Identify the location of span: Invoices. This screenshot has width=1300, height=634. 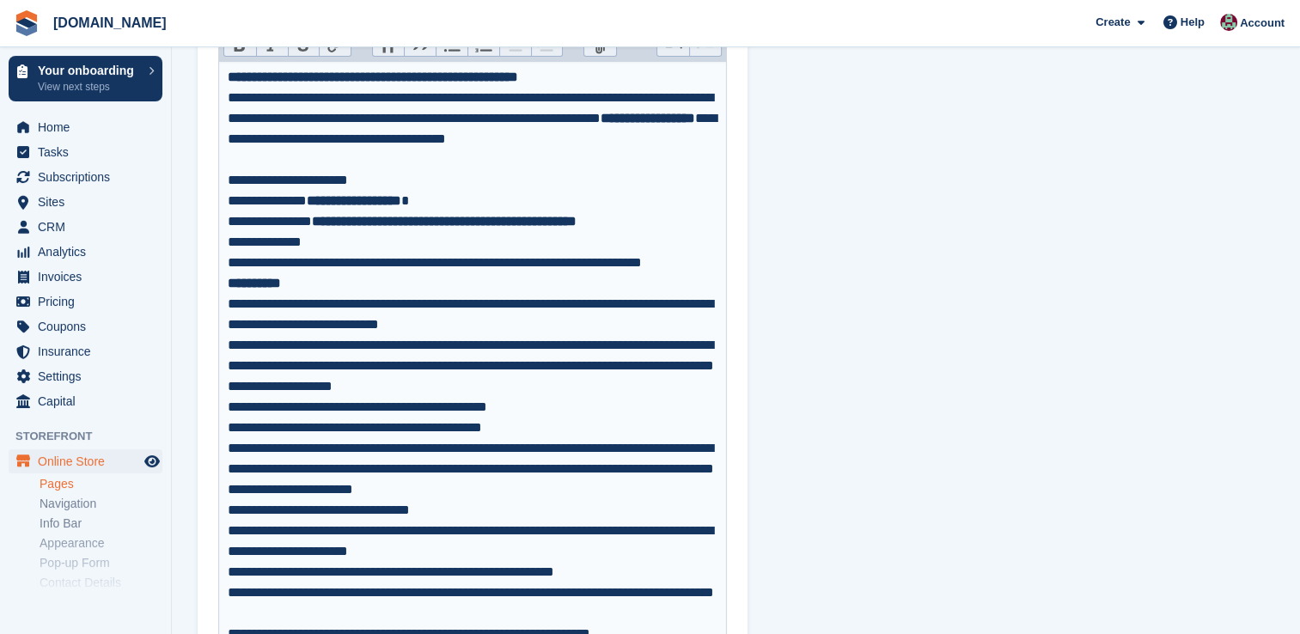
(89, 277).